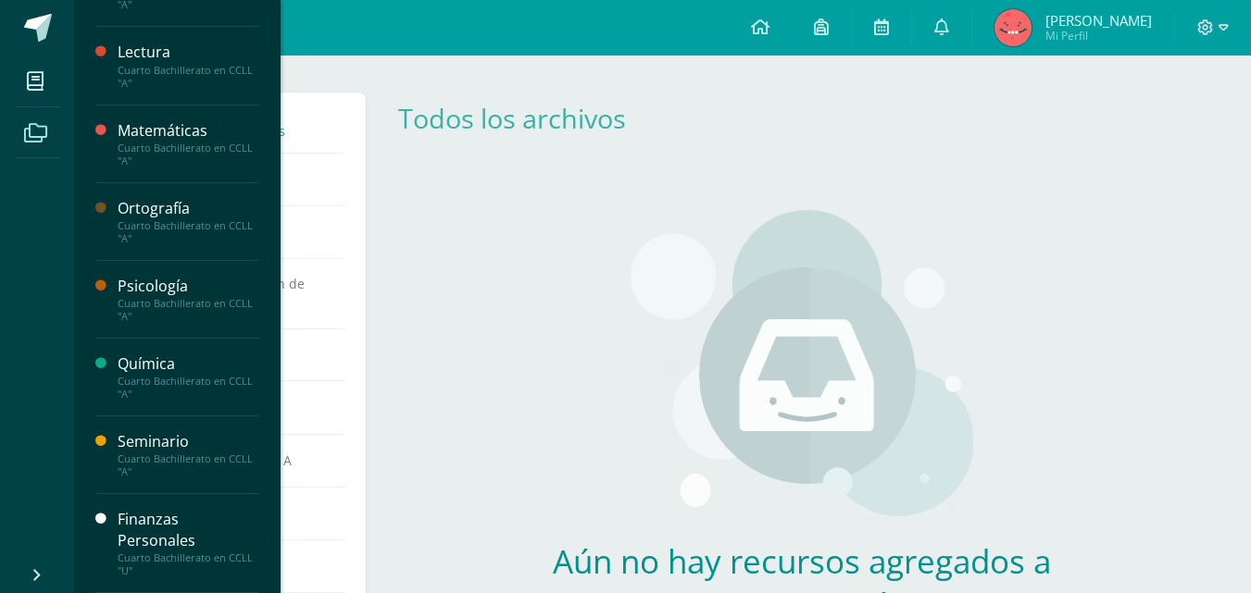 The width and height of the screenshot is (1251, 593). Describe the element at coordinates (526, 118) in the screenshot. I see `div: Todos los archivos` at that location.